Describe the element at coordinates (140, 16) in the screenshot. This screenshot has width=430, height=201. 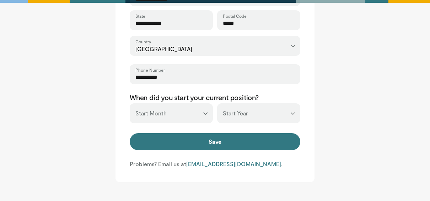
I see `label: State` at that location.